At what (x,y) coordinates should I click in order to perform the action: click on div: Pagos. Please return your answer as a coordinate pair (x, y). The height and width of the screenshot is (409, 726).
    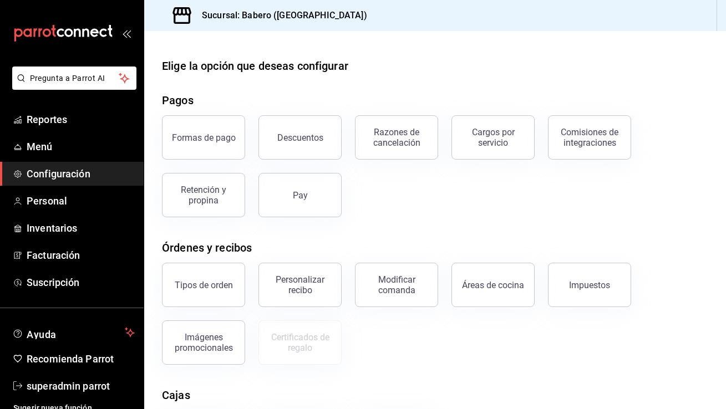
    Looking at the image, I should click on (177, 100).